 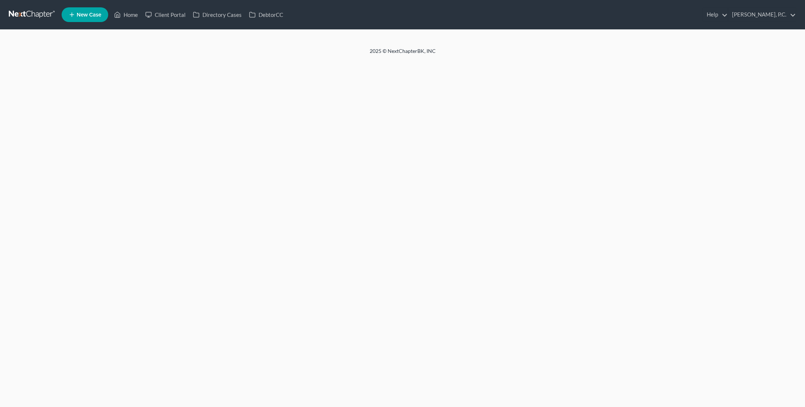 What do you see at coordinates (165, 15) in the screenshot?
I see `a: Client Portal` at bounding box center [165, 15].